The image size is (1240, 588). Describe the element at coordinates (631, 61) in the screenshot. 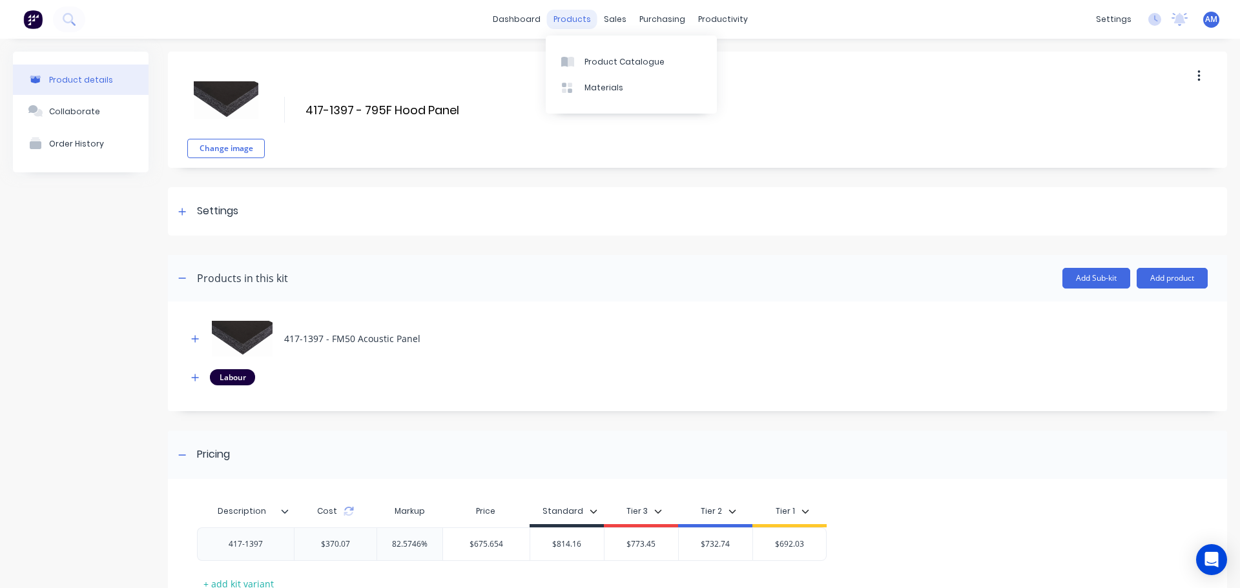

I see `a: Product Catalogue` at that location.